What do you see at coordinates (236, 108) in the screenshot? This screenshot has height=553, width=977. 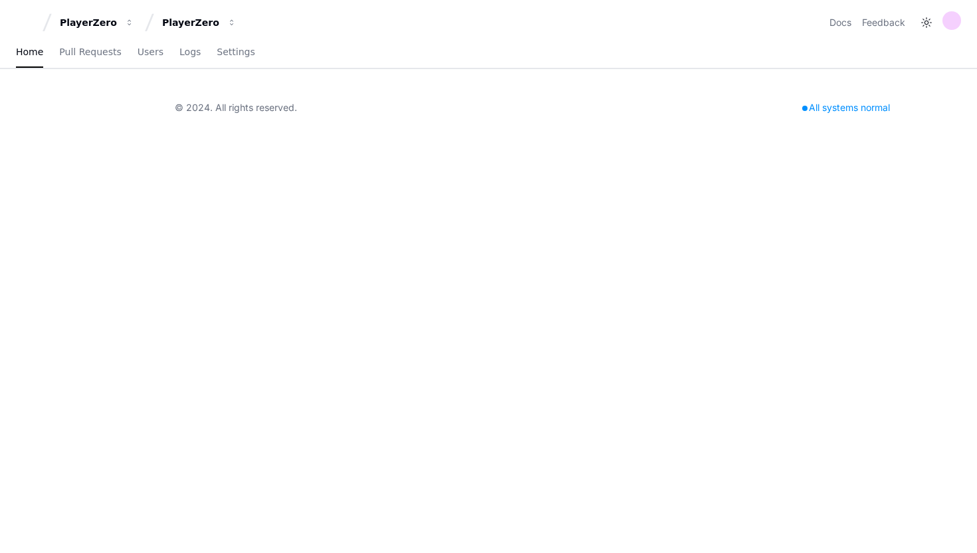 I see `div: © 2024. All rights reserved.` at bounding box center [236, 108].